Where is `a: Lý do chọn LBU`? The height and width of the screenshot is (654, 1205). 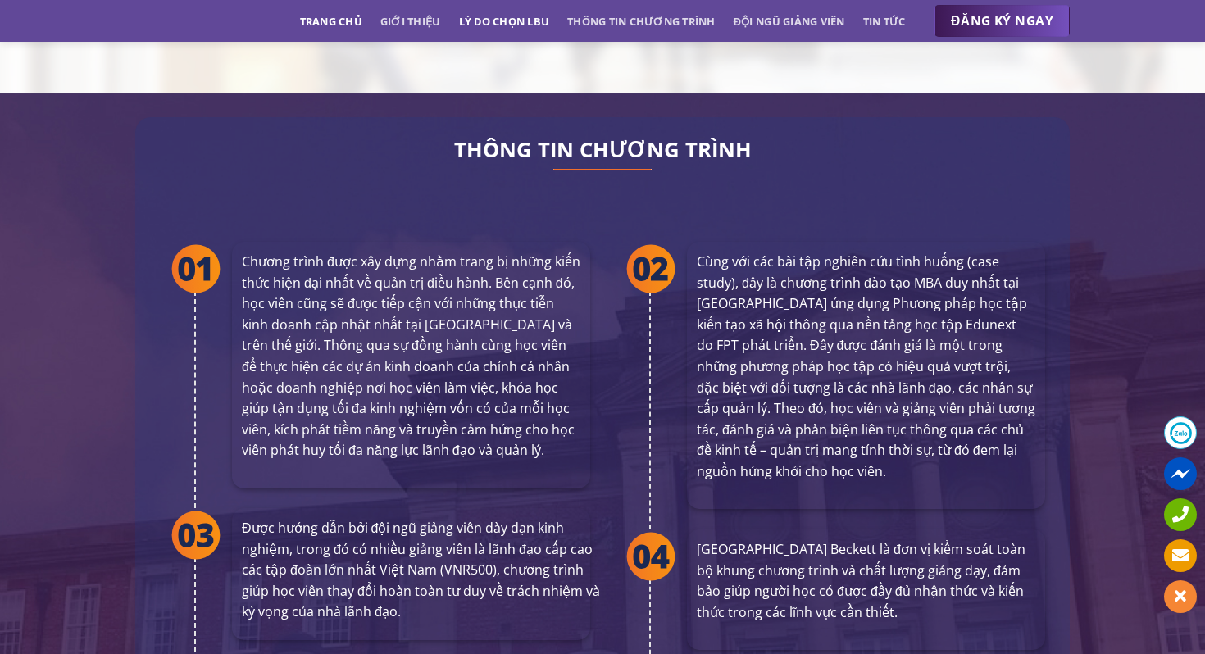 a: Lý do chọn LBU is located at coordinates (504, 21).